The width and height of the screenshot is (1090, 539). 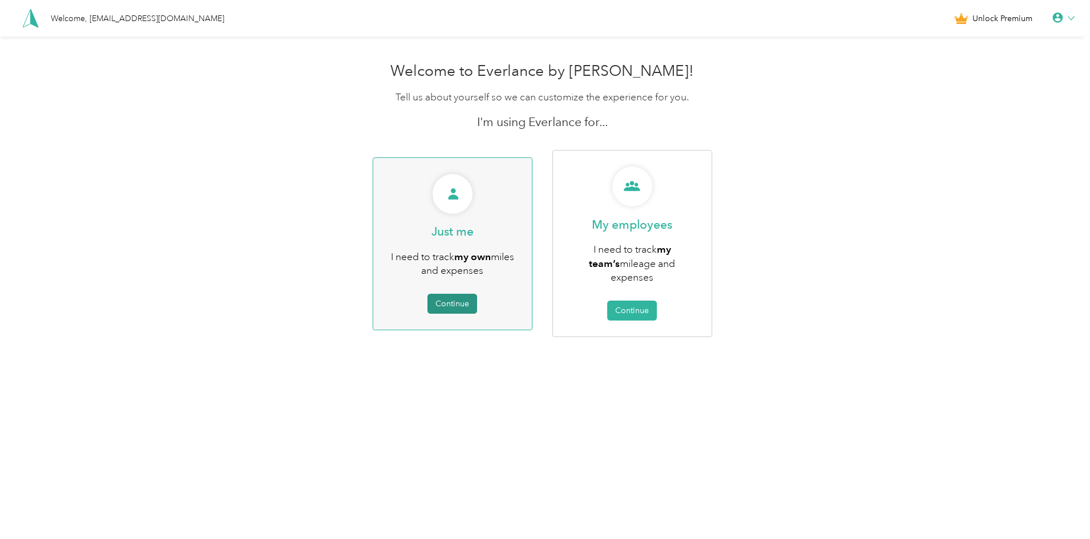 What do you see at coordinates (542, 122) in the screenshot?
I see `p: I'm using Everlance for...` at bounding box center [542, 122].